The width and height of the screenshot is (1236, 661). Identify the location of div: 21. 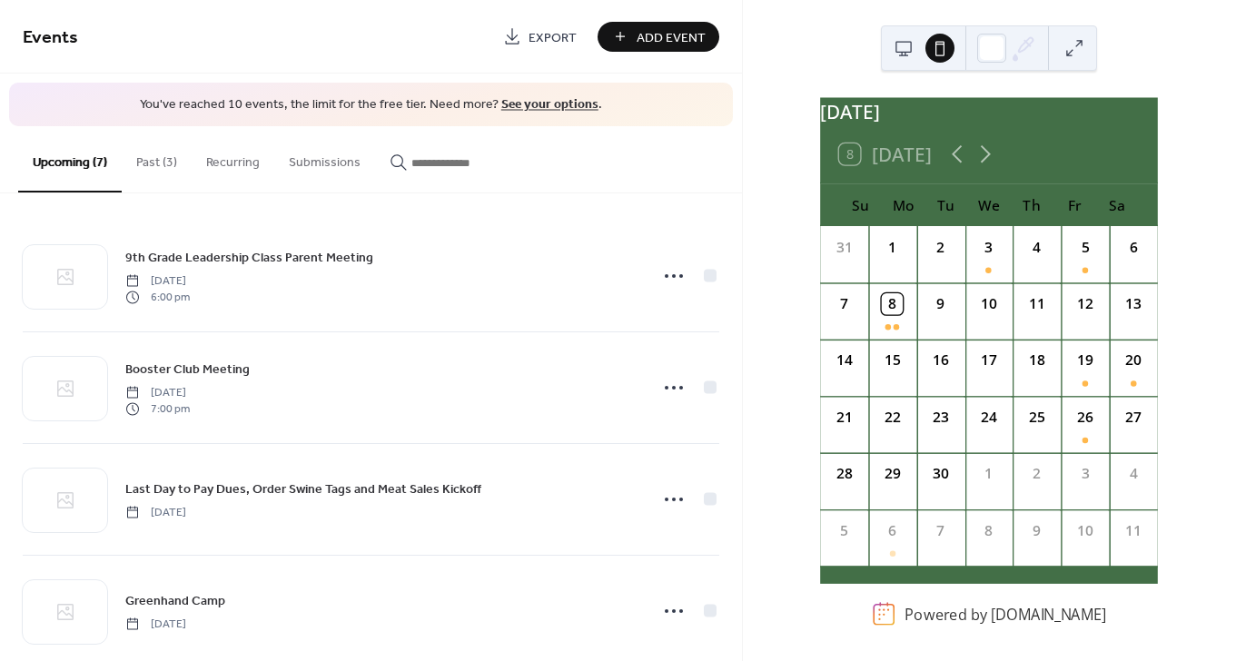
(844, 417).